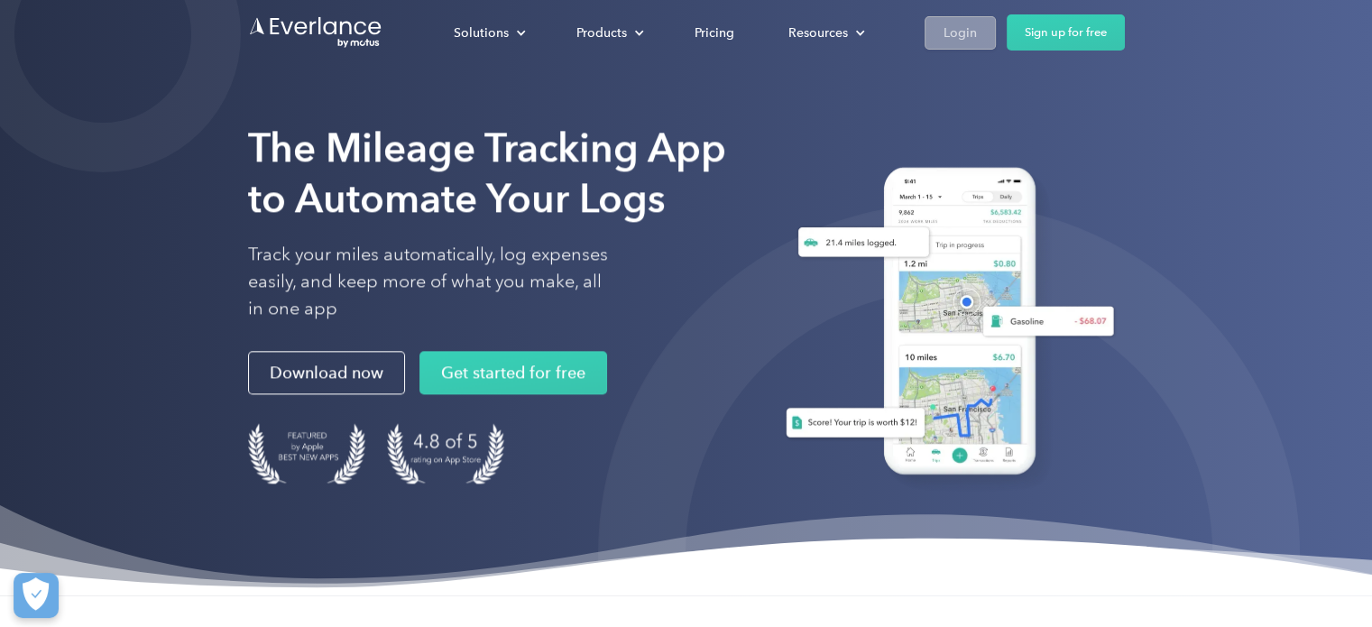 This screenshot has width=1372, height=627. I want to click on a: Go to homepage, so click(316, 32).